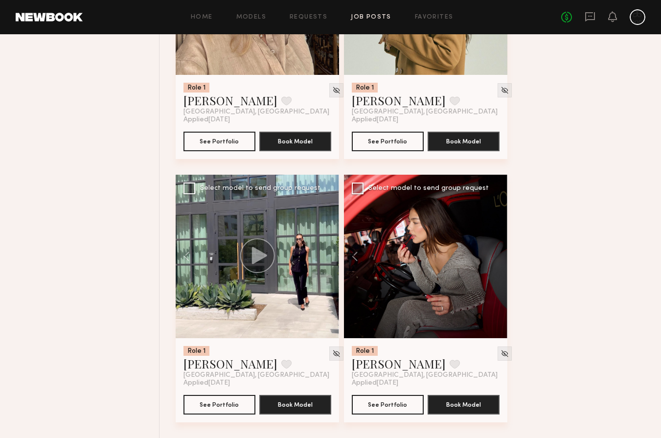 This screenshot has width=661, height=438. What do you see at coordinates (434, 17) in the screenshot?
I see `a: Favorites` at bounding box center [434, 17].